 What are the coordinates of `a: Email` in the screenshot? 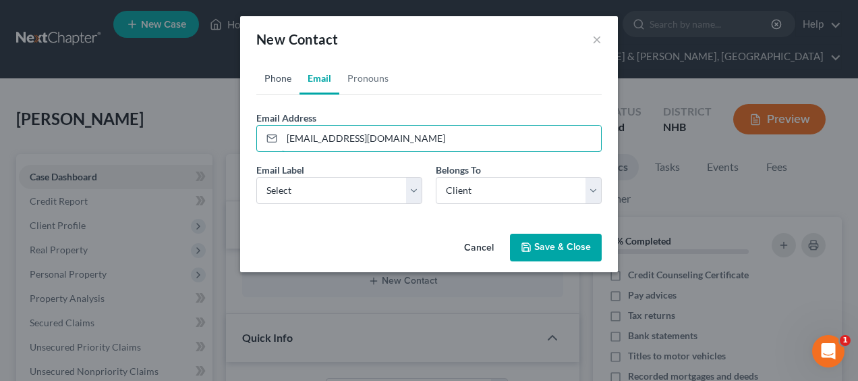 It's located at (319, 78).